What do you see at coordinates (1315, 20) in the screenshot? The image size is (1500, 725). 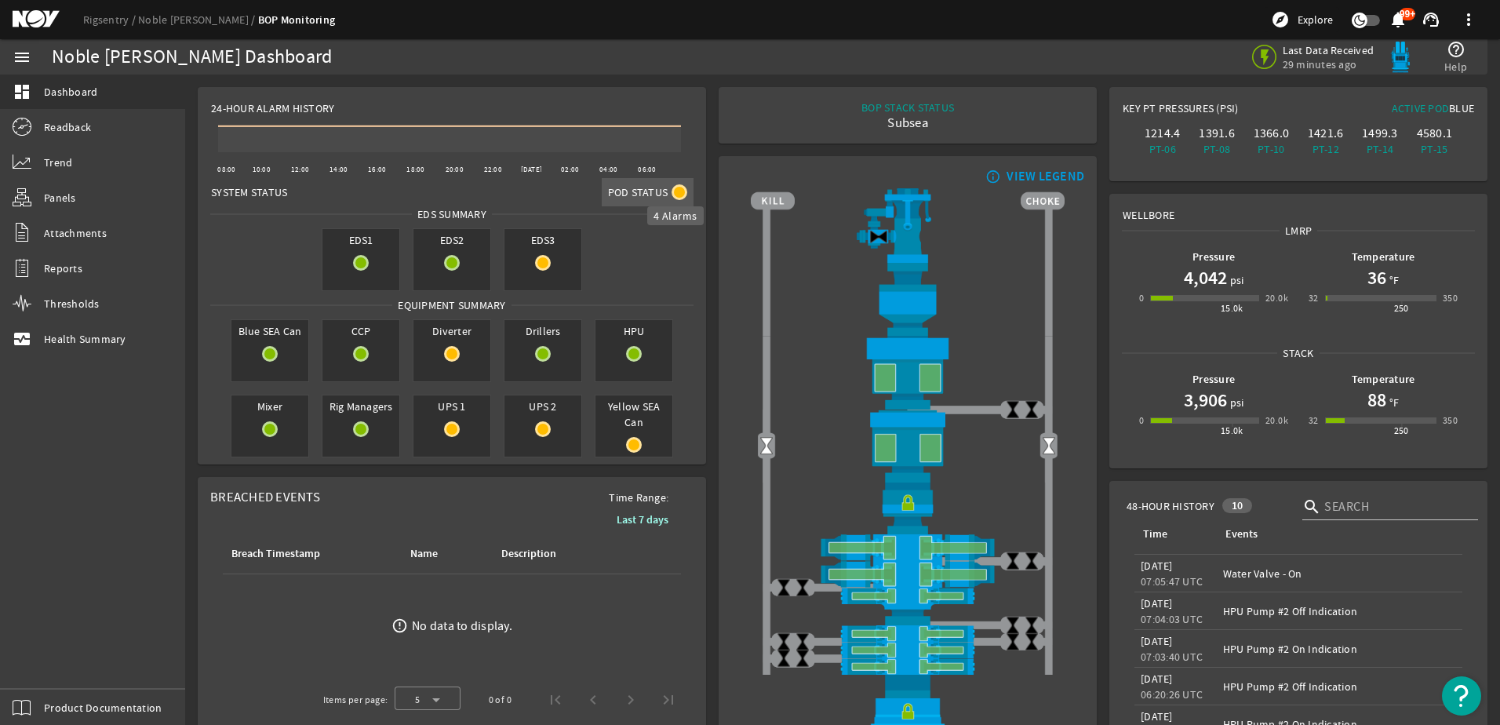 I see `span: Explore` at bounding box center [1315, 20].